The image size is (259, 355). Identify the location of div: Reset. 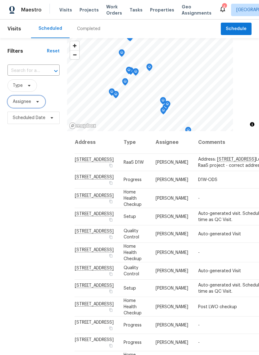
(53, 51).